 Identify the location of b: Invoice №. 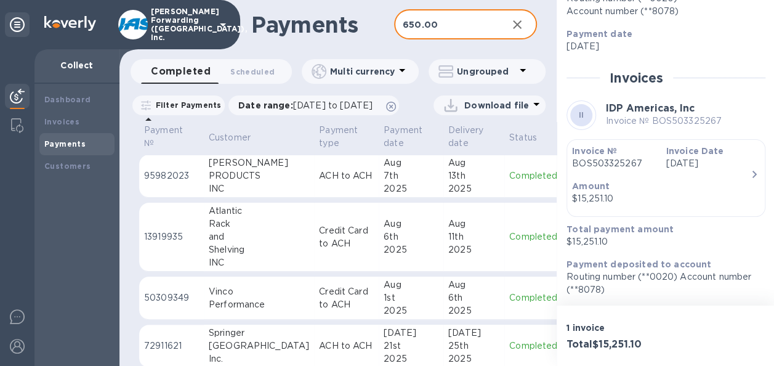
(595, 151).